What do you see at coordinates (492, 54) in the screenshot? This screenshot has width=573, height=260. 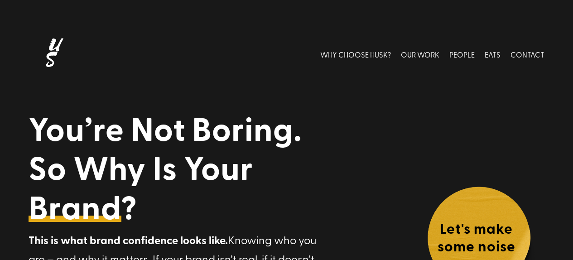 I see `a: EATS` at bounding box center [492, 54].